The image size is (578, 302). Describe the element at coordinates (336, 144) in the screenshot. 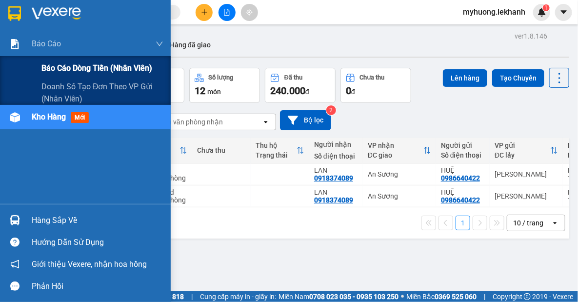

I see `div: Người nhận` at that location.